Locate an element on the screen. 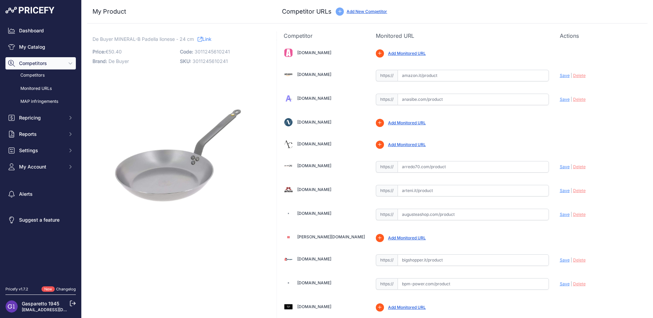 Image resolution: width=653 pixels, height=318 pixels. a: Link is located at coordinates (204, 39).